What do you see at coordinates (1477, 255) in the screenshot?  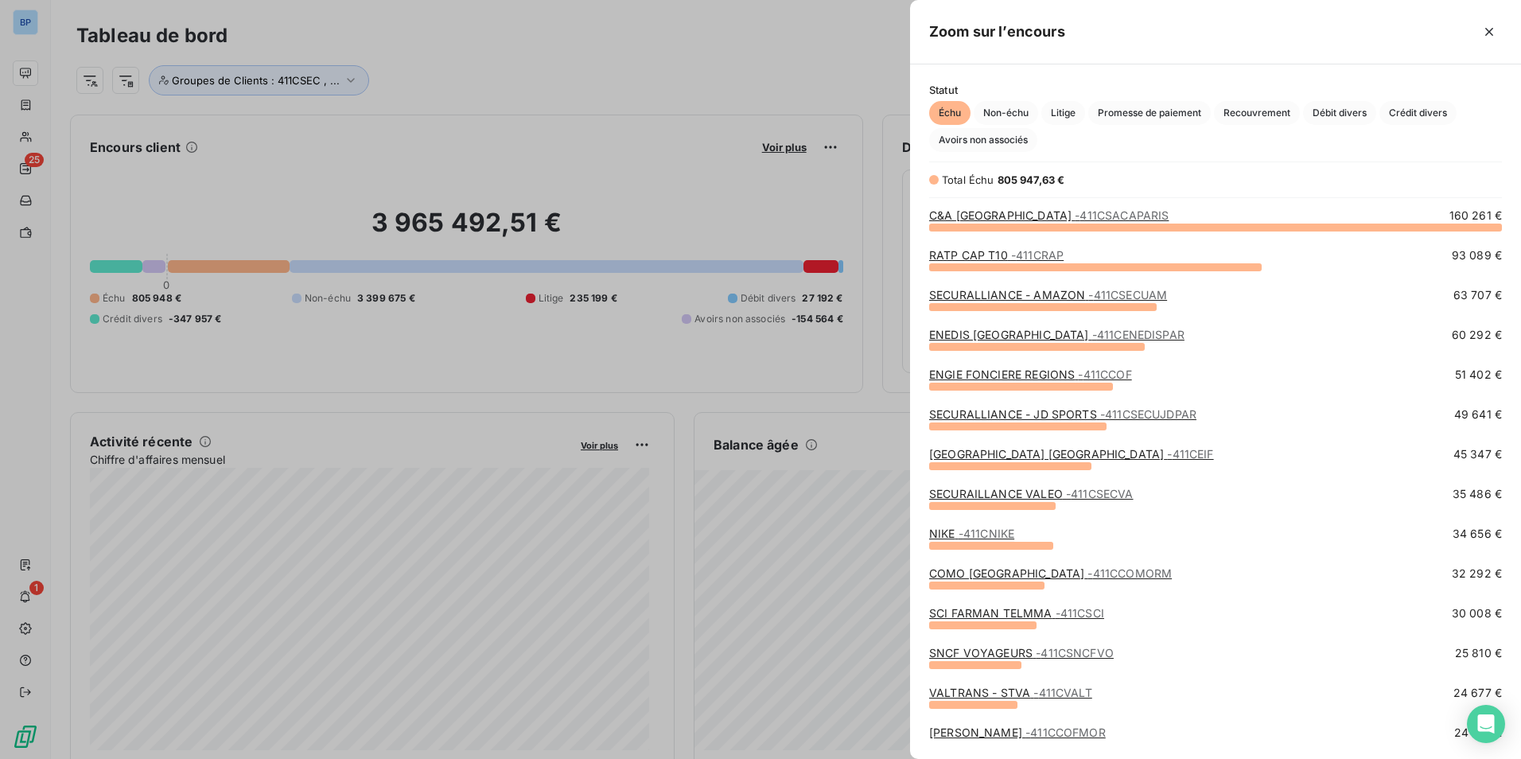 I see `span: 93 089 €` at bounding box center [1477, 255].